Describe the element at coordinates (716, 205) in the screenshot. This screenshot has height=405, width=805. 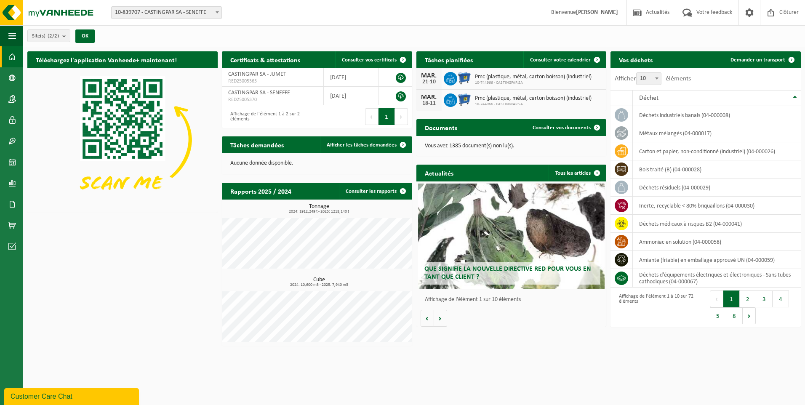
I see `td: inerte, recyclable < 80% briquaillons (04-000030)` at that location.